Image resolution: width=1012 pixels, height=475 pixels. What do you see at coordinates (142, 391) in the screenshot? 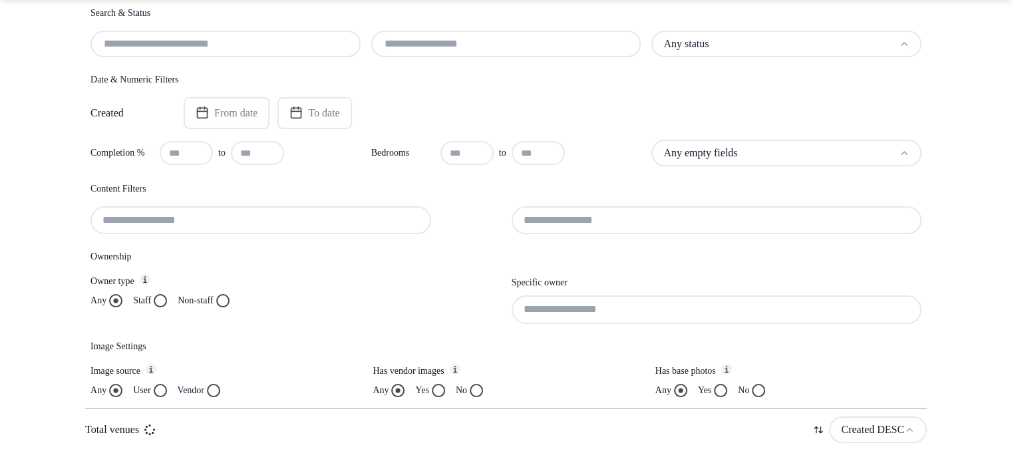
I see `label: User` at bounding box center [142, 391].